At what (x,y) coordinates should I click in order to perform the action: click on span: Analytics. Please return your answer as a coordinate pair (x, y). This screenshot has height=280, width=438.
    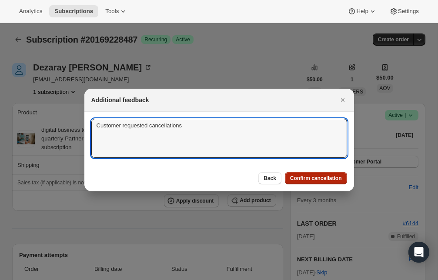
    Looking at the image, I should click on (30, 11).